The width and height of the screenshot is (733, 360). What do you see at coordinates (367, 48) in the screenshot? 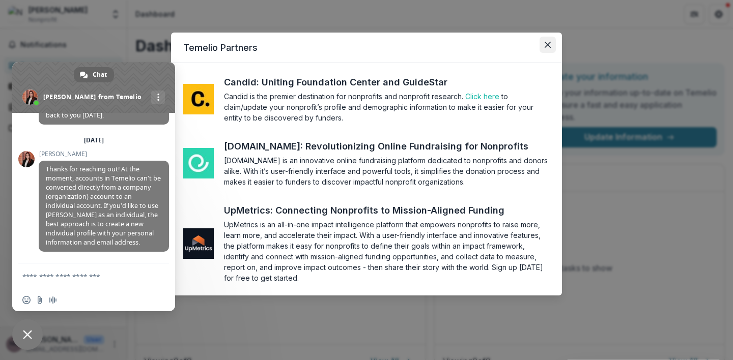
I see `header: Temelio Partners` at bounding box center [367, 48].